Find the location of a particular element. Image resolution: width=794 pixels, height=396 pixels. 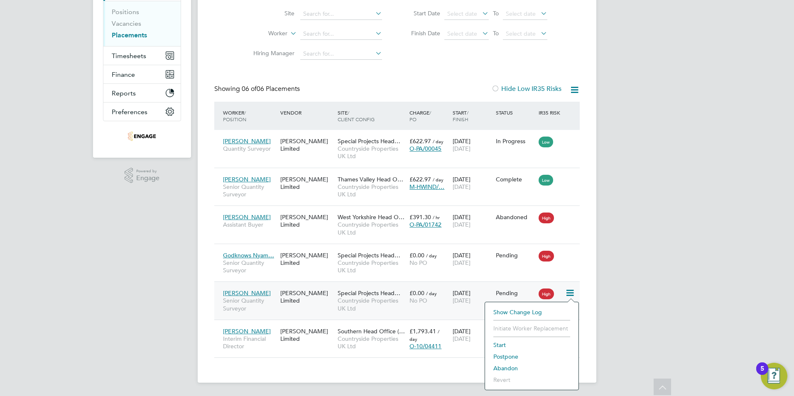

span: Engage is located at coordinates (148, 178).